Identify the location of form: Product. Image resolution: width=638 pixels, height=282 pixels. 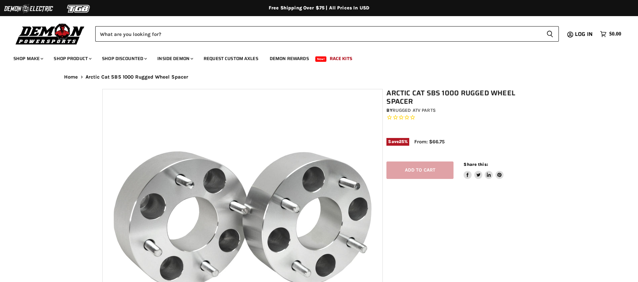
(327, 34).